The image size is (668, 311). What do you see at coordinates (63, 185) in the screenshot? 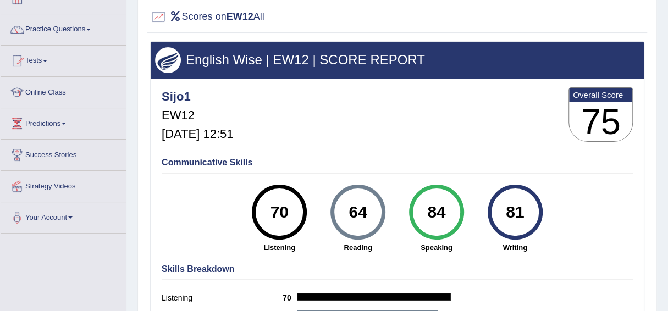
I see `a: Strategy Videos` at bounding box center [63, 185].